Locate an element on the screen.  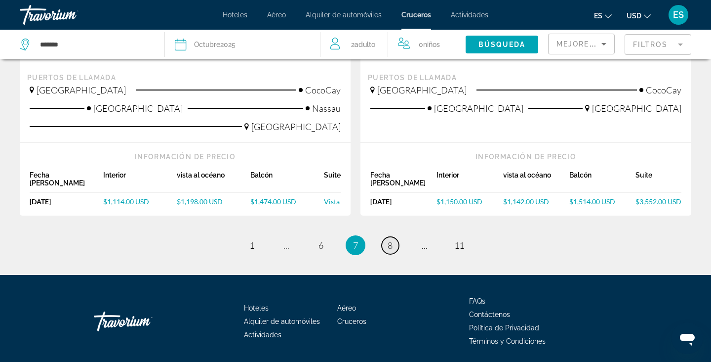
button: User Menu is located at coordinates (679, 15).